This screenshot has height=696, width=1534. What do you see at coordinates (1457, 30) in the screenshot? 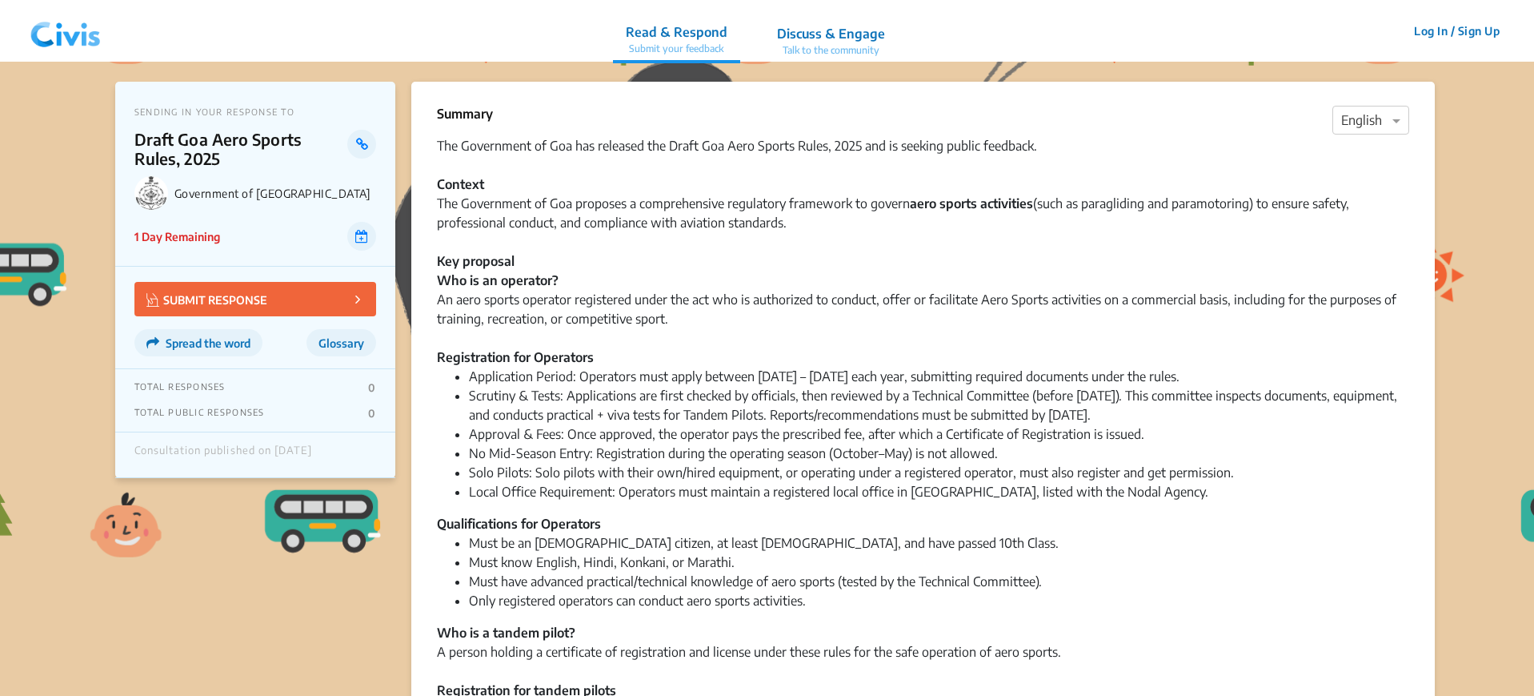
I see `button: Log In / Sign Up` at bounding box center [1457, 30].